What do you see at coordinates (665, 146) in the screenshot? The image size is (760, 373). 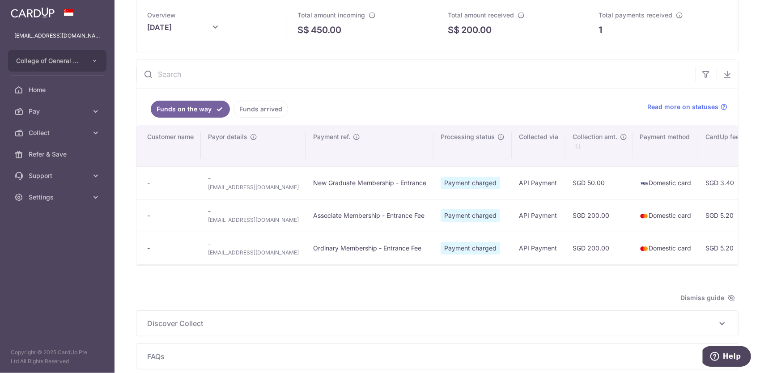 I see `th: Payment method` at bounding box center [665, 146].